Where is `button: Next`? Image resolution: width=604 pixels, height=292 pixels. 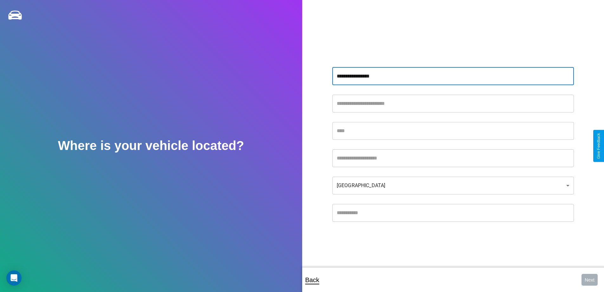 button: Next is located at coordinates (590, 279).